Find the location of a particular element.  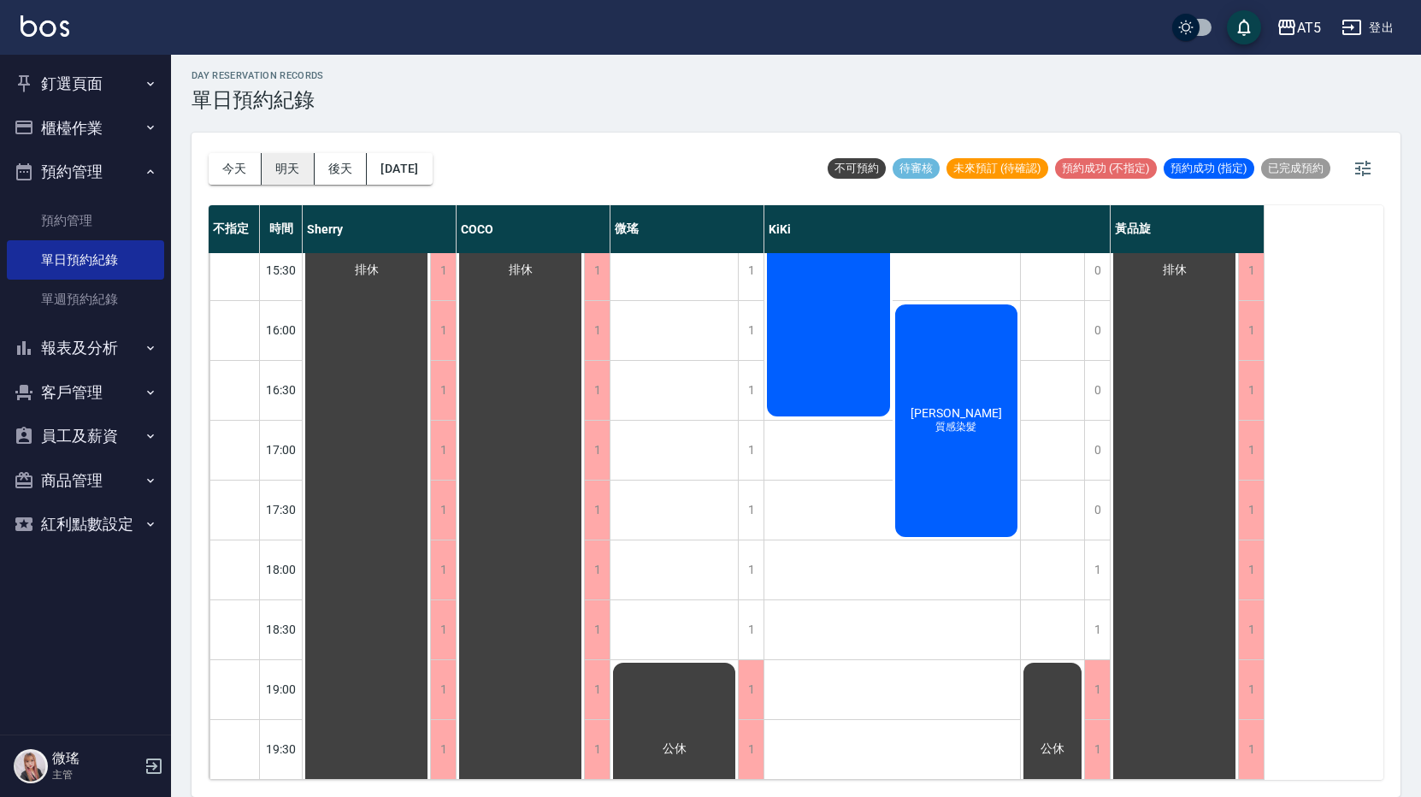

div: 19:30 is located at coordinates (281, 749).